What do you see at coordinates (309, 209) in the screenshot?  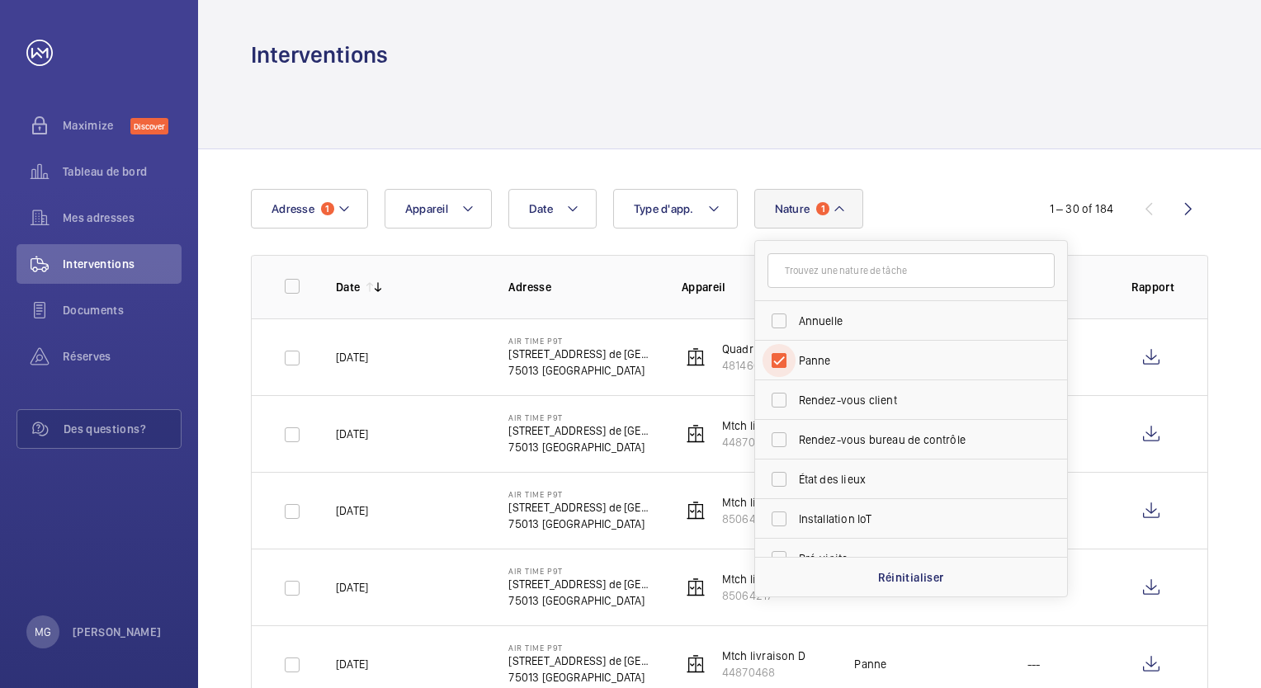 I see `button: Adresse1` at bounding box center [309, 209].